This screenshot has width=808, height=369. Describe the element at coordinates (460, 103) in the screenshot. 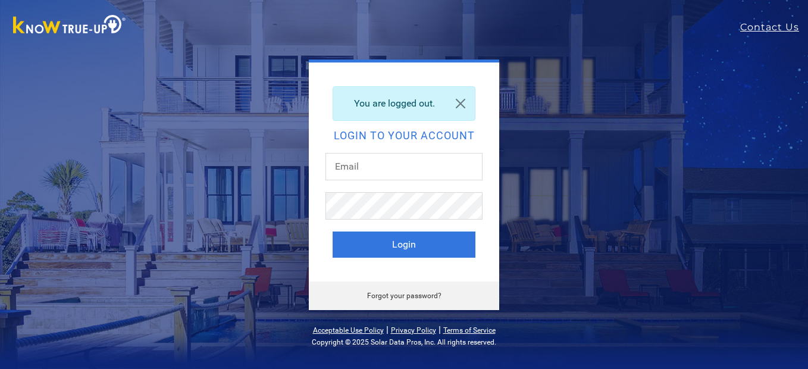

I see `a: Close` at that location.